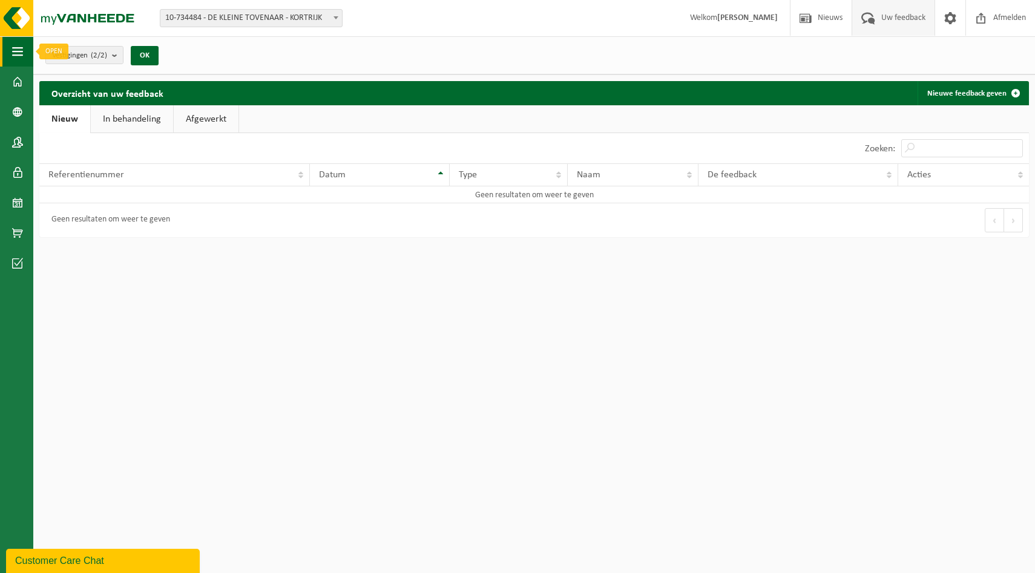 Image resolution: width=1035 pixels, height=573 pixels. What do you see at coordinates (99, 55) in the screenshot?
I see `count: (2/2)` at bounding box center [99, 55].